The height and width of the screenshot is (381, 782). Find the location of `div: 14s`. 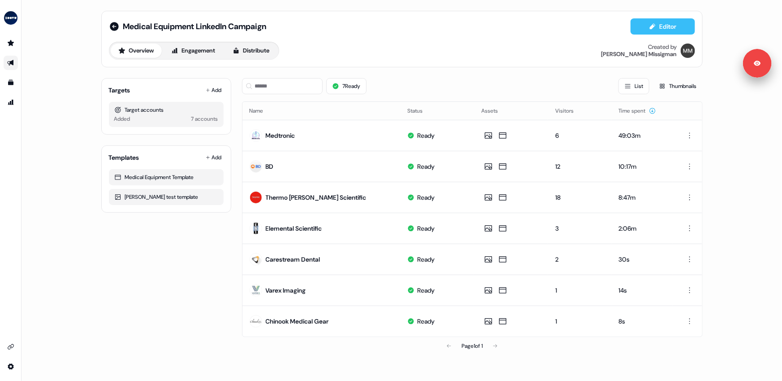

div: 14s is located at coordinates (642, 290).